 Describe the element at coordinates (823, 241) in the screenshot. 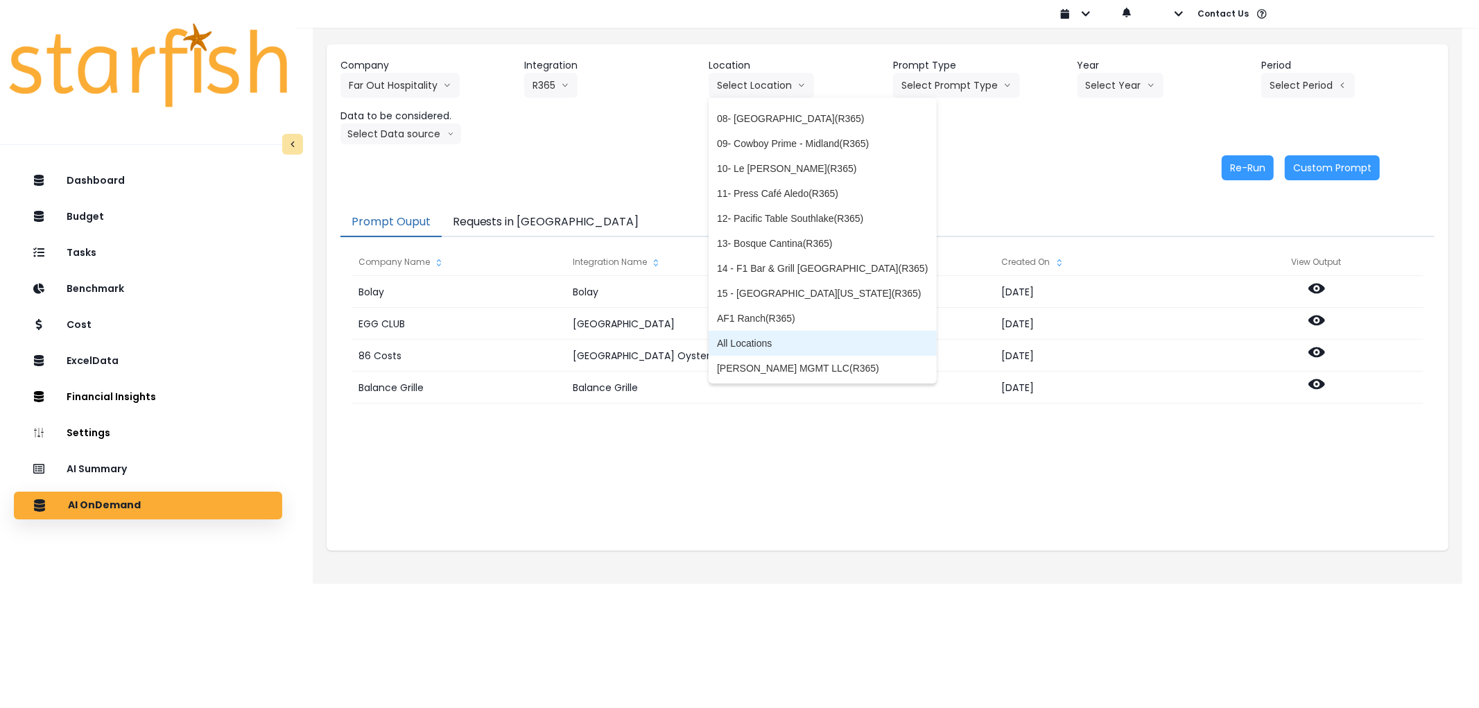

I see `ul: Select Locationarrow down line` at that location.